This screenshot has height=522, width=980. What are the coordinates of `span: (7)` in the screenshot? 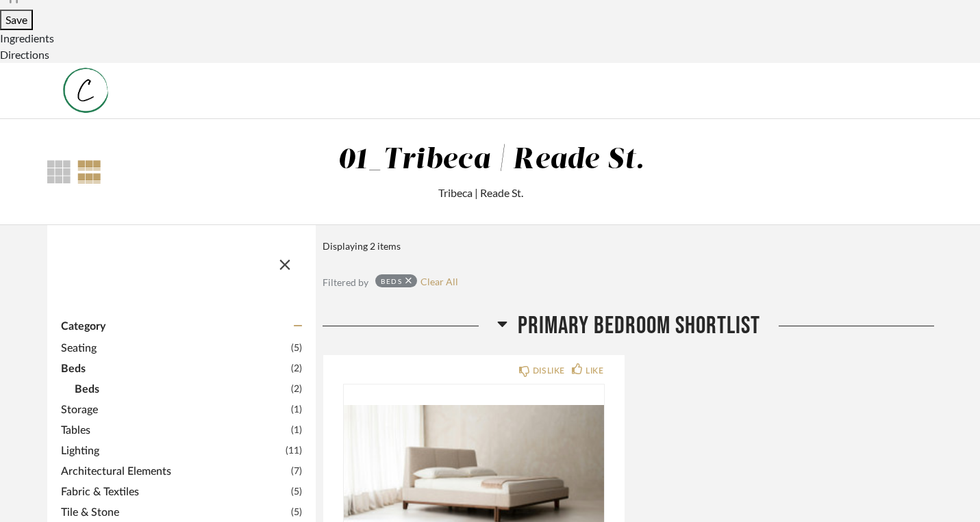 It's located at (296, 472).